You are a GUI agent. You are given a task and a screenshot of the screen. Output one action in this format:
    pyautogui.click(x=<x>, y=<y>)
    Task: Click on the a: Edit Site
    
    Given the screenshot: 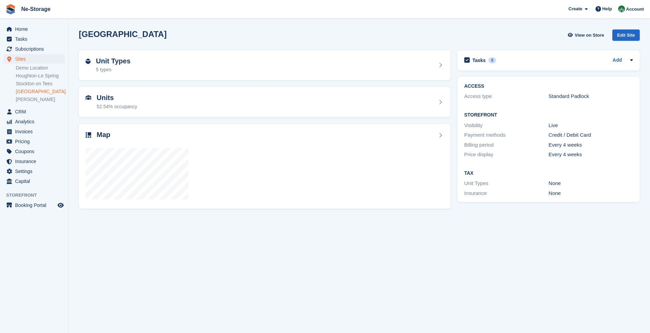 What is the action you would take?
    pyautogui.click(x=626, y=36)
    